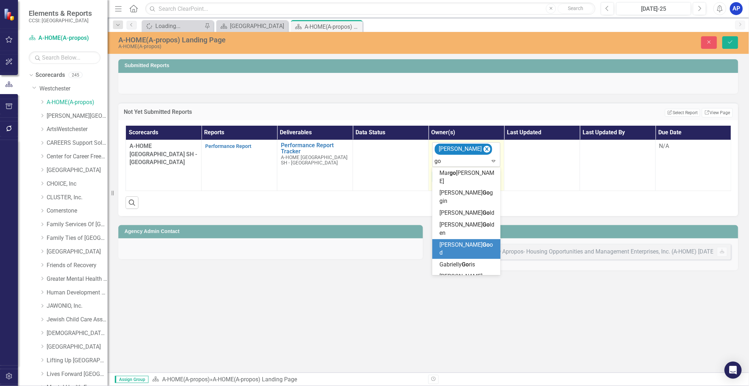 This screenshot has width=749, height=386. Describe the element at coordinates (718, 113) in the screenshot. I see `a: View Page` at that location.